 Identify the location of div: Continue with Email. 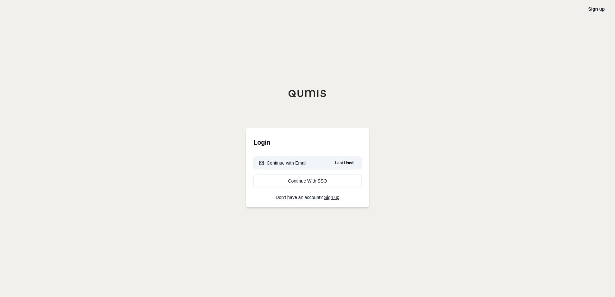
(283, 163).